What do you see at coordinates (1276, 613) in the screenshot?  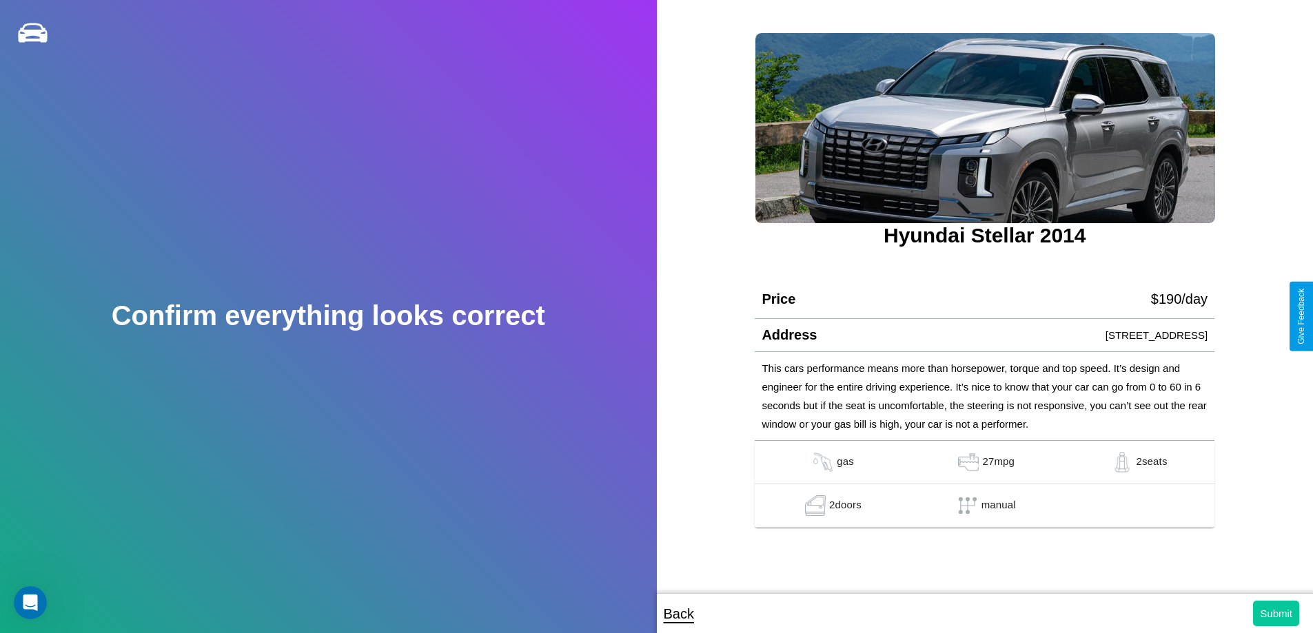 I see `button: Submit` at bounding box center [1276, 613].